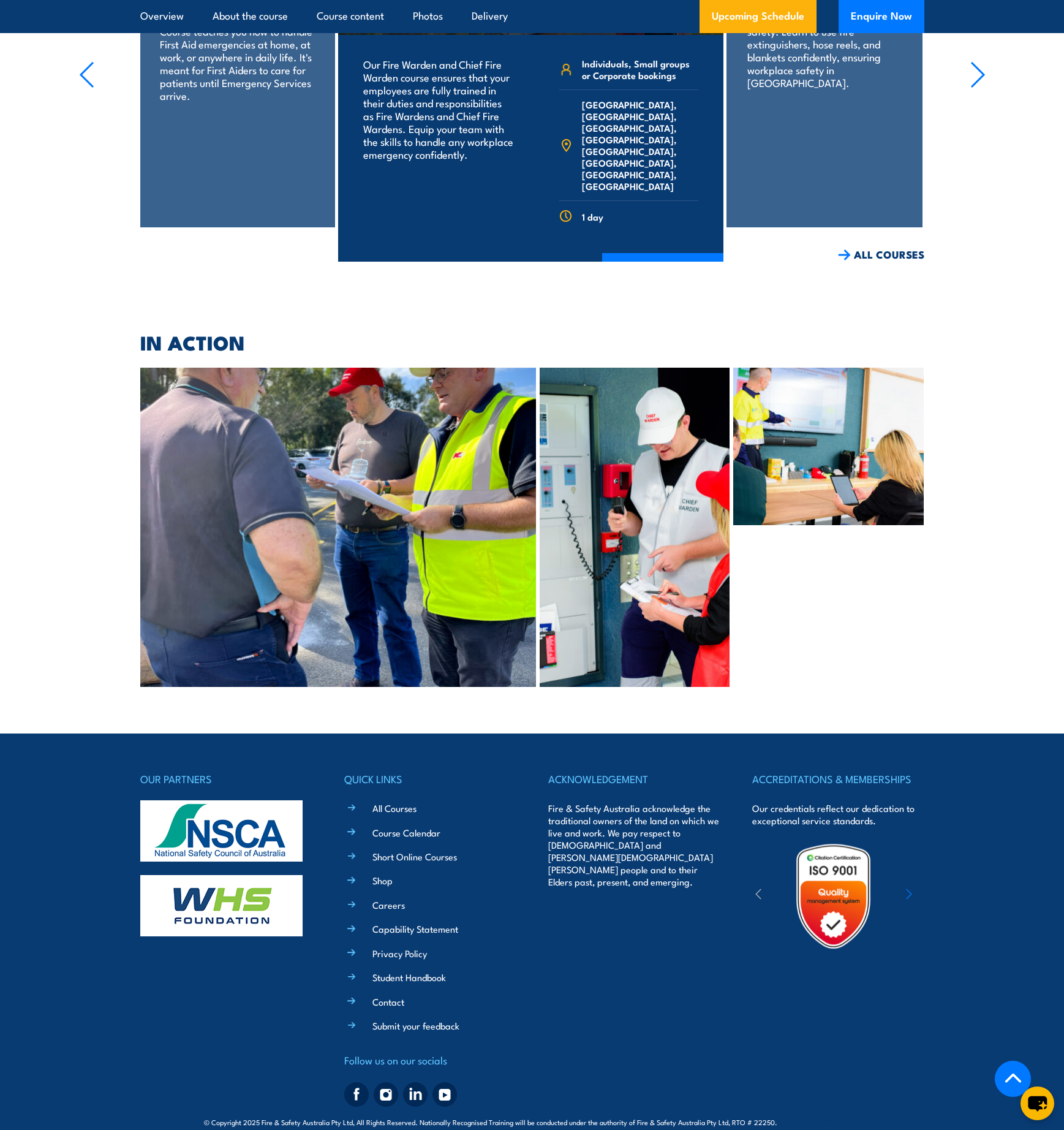  I want to click on h4: QUICK LINKS, so click(430, 779).